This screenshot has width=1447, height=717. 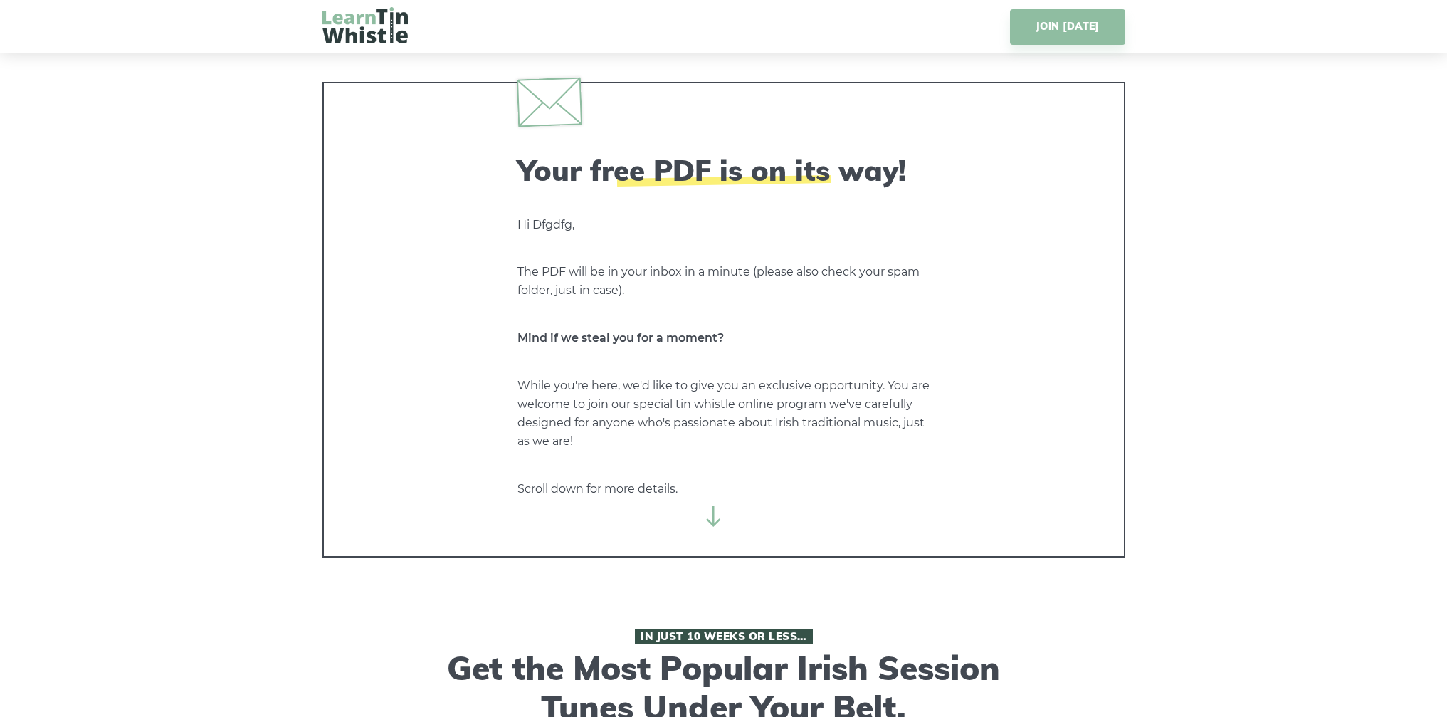 What do you see at coordinates (724, 636) in the screenshot?
I see `span: In Just 10 Weeks or Less…` at bounding box center [724, 636].